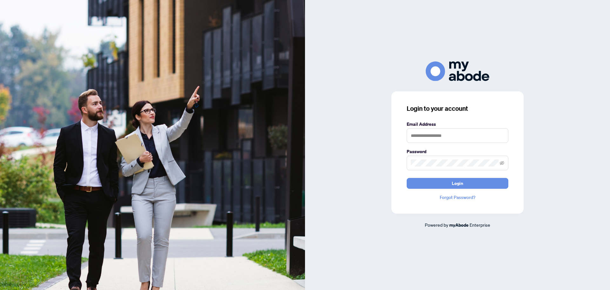 This screenshot has width=610, height=290. Describe the element at coordinates (437, 224) in the screenshot. I see `span: Powered by` at that location.